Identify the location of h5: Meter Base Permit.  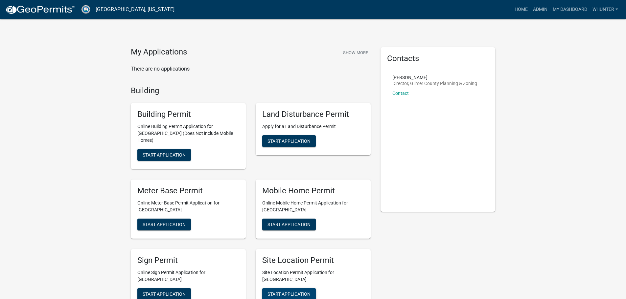
(188, 191).